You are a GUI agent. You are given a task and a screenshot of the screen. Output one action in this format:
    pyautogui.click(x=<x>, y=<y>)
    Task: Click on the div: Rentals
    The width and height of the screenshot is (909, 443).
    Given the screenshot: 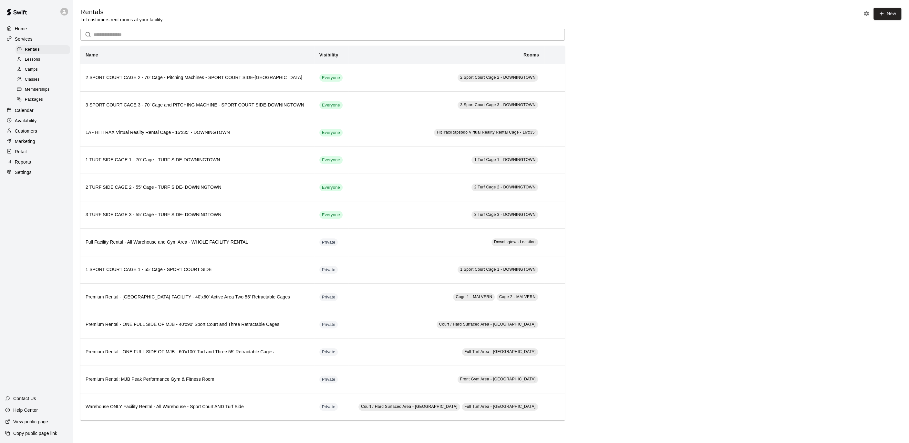 What is the action you would take?
    pyautogui.click(x=43, y=50)
    